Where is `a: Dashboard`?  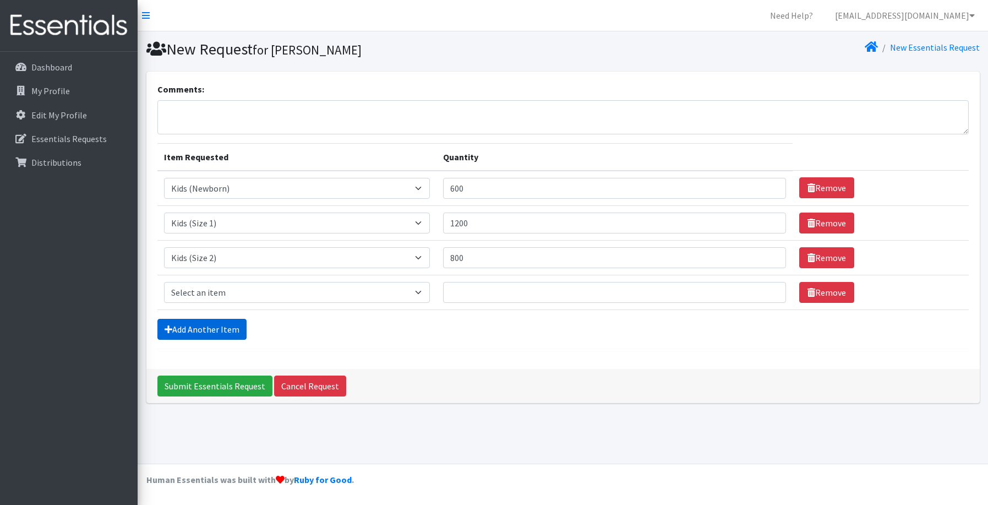
a: Dashboard is located at coordinates (69, 67).